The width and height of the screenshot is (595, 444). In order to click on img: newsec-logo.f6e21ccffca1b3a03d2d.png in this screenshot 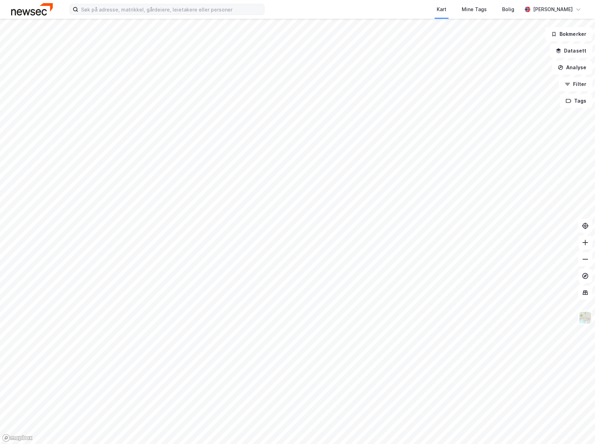, I will do `click(32, 9)`.